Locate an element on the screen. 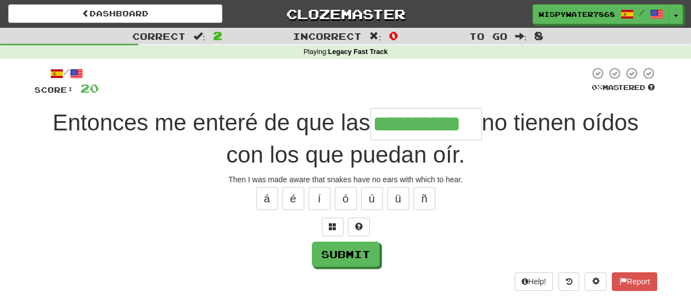 This screenshot has height=305, width=691. button: Submit is located at coordinates (346, 254).